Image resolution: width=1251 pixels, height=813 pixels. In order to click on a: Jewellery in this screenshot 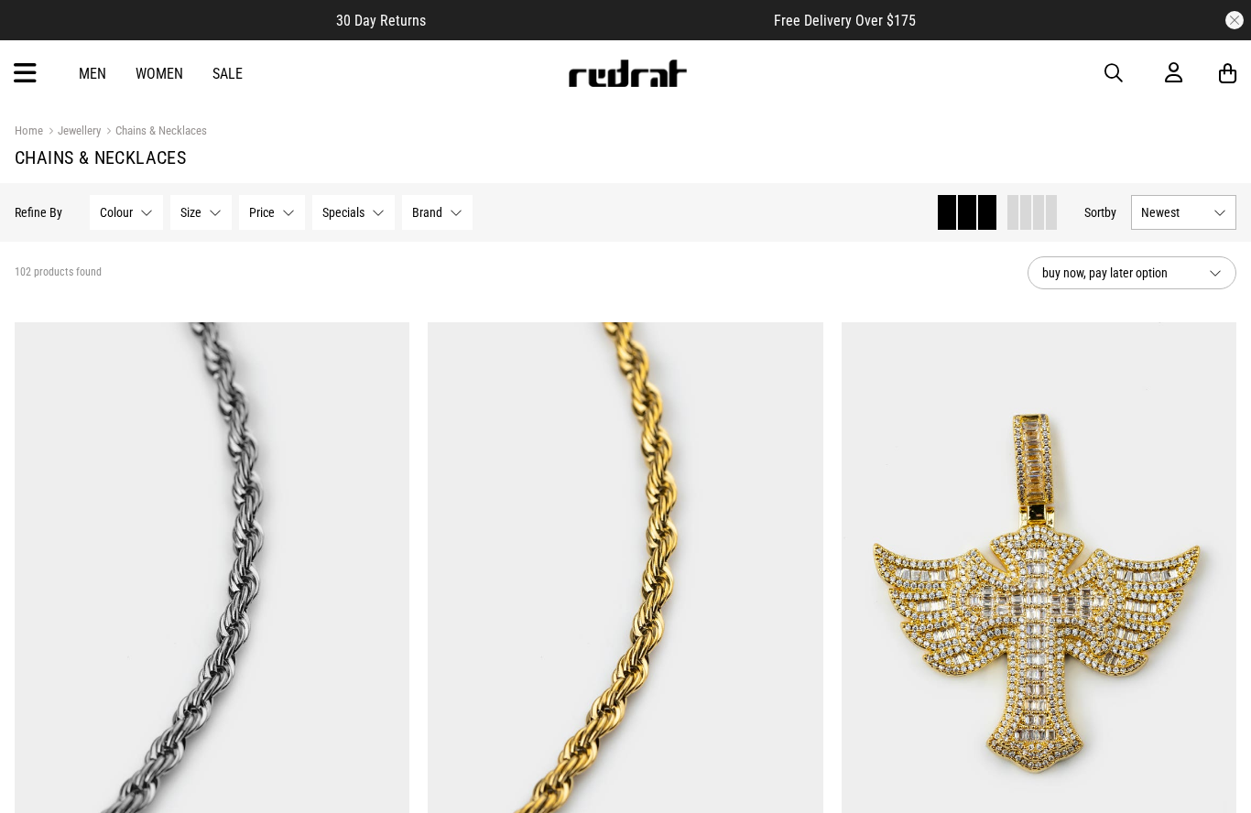, I will do `click(71, 132)`.